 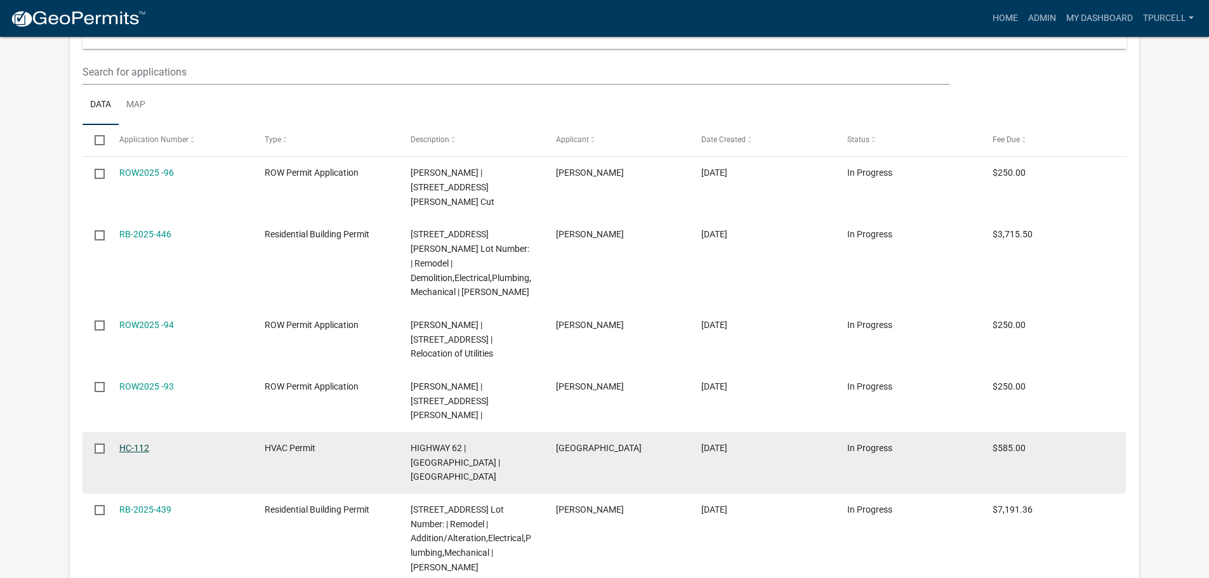 I want to click on a: My Dashboard, so click(x=1099, y=18).